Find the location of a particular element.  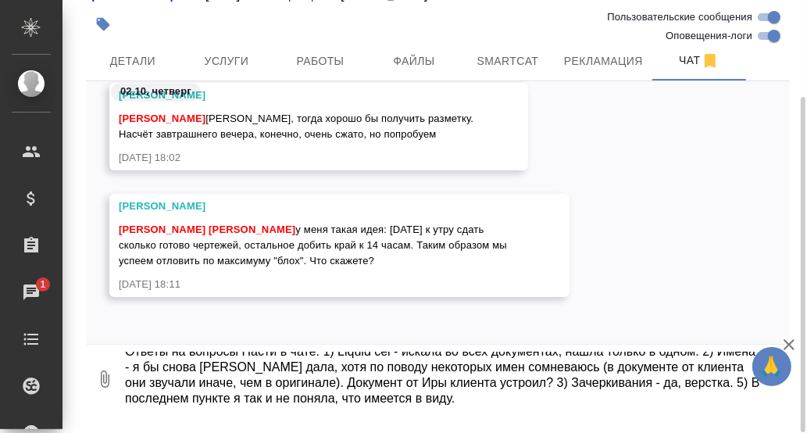

span: Детали is located at coordinates (133, 61).